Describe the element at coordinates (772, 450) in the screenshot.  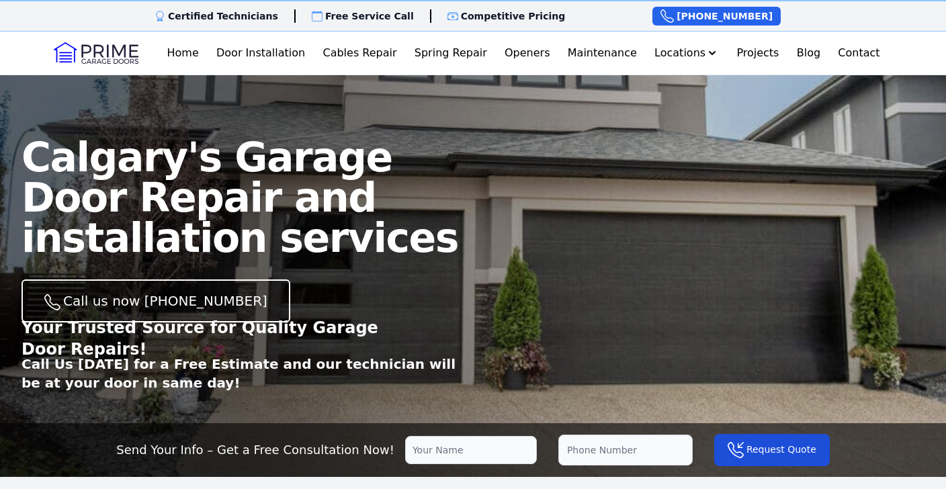
I see `button: Request Quote` at that location.